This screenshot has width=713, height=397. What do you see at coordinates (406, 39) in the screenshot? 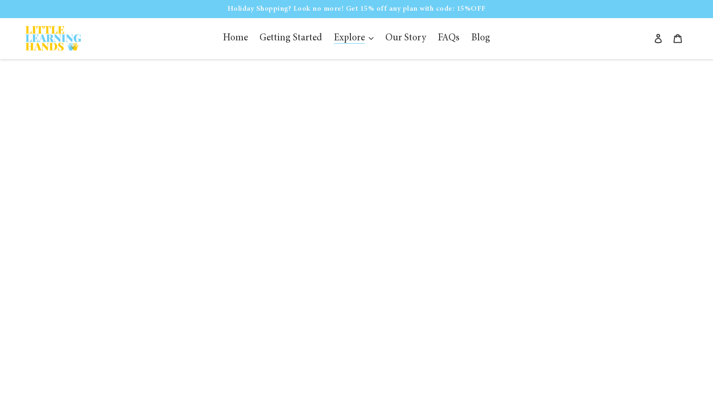
I see `a: Our Story` at bounding box center [406, 39].